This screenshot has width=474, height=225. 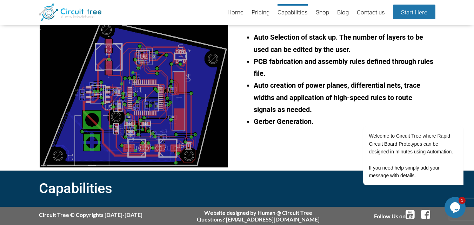 I want to click on a: Shop, so click(x=322, y=13).